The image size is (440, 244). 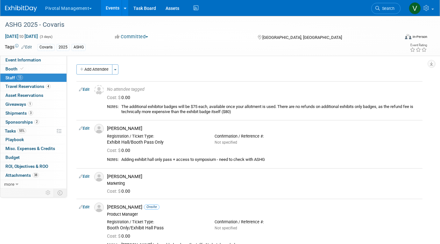 I want to click on div: ASHG, so click(x=79, y=47).